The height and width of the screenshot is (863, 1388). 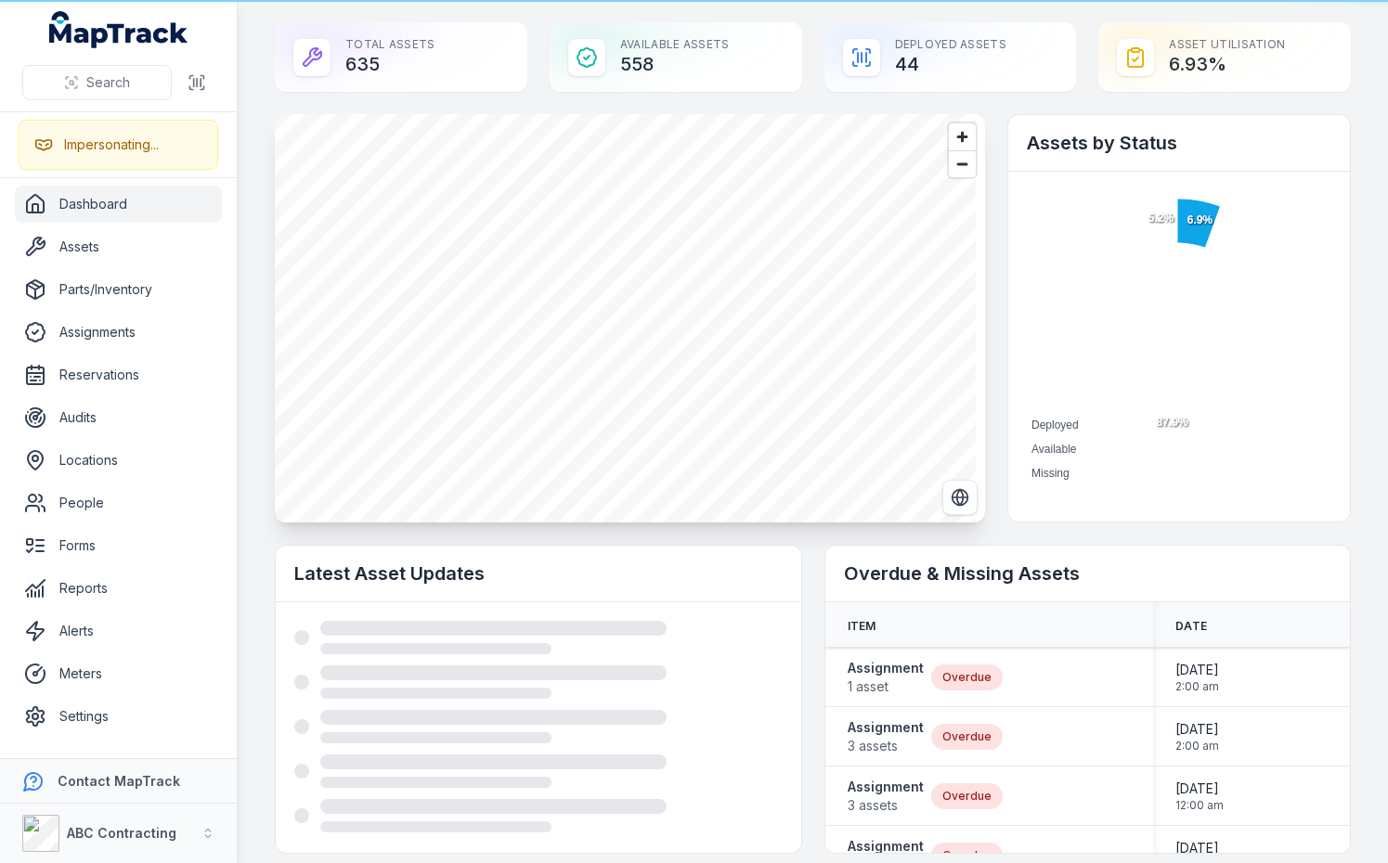 What do you see at coordinates (1179, 143) in the screenshot?
I see `h2: Assets by Status` at bounding box center [1179, 143].